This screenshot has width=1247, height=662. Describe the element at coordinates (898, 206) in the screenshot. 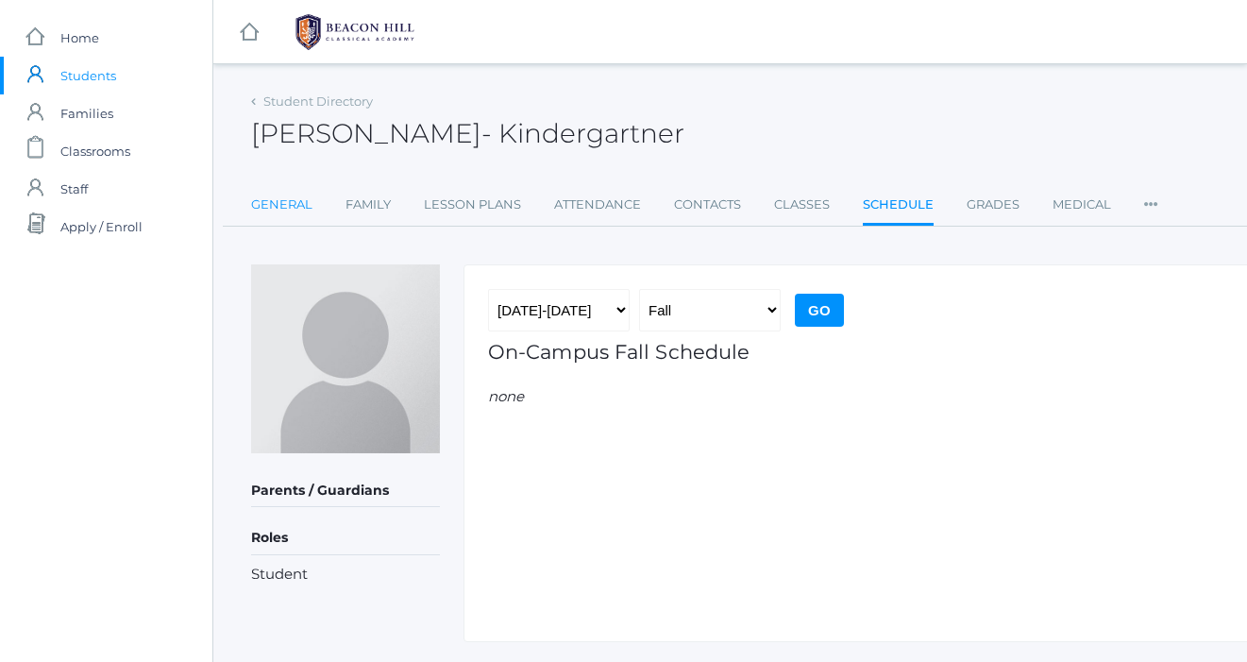

I see `a: Schedule` at that location.